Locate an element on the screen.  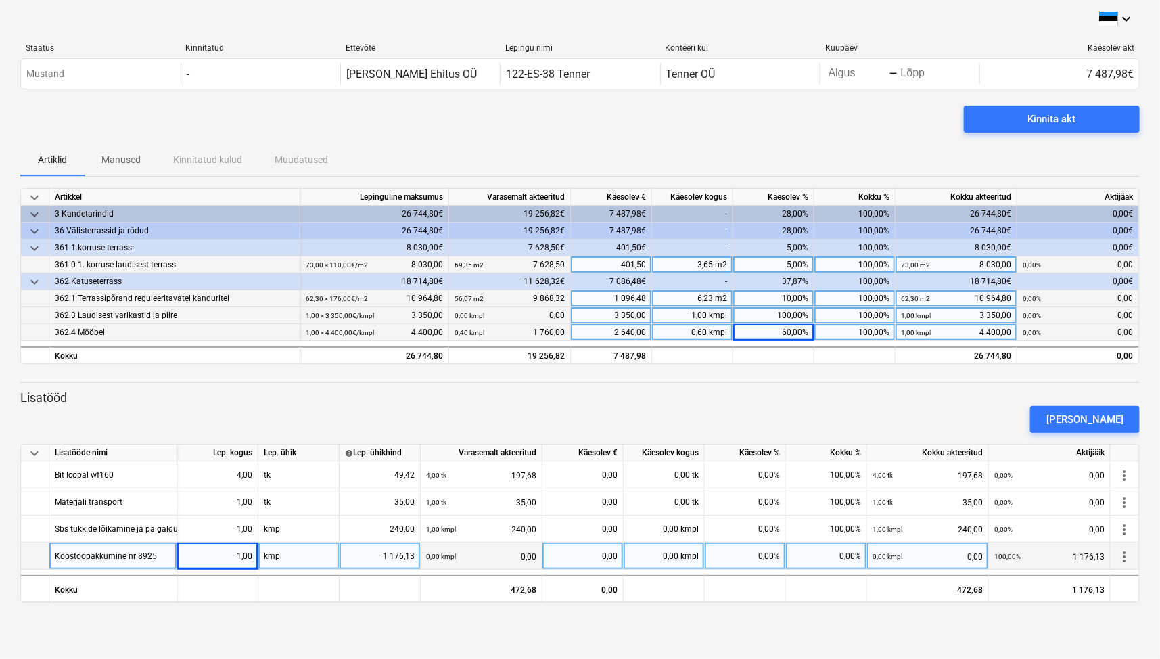
div: Tenner OÜ is located at coordinates (690, 74).